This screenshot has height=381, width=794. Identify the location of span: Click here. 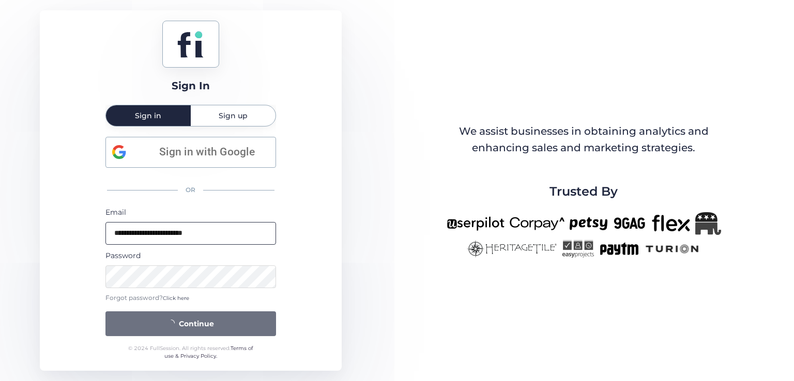
(176, 298).